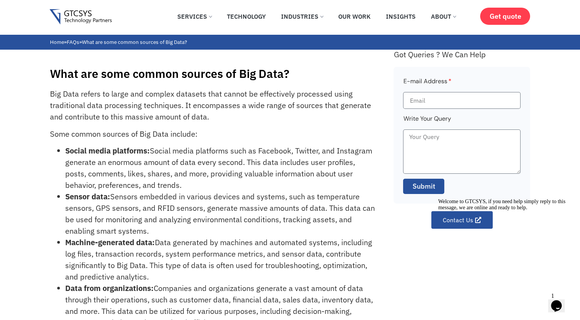  Describe the element at coordinates (80, 17) in the screenshot. I see `img: Gtcsys logo` at that location.